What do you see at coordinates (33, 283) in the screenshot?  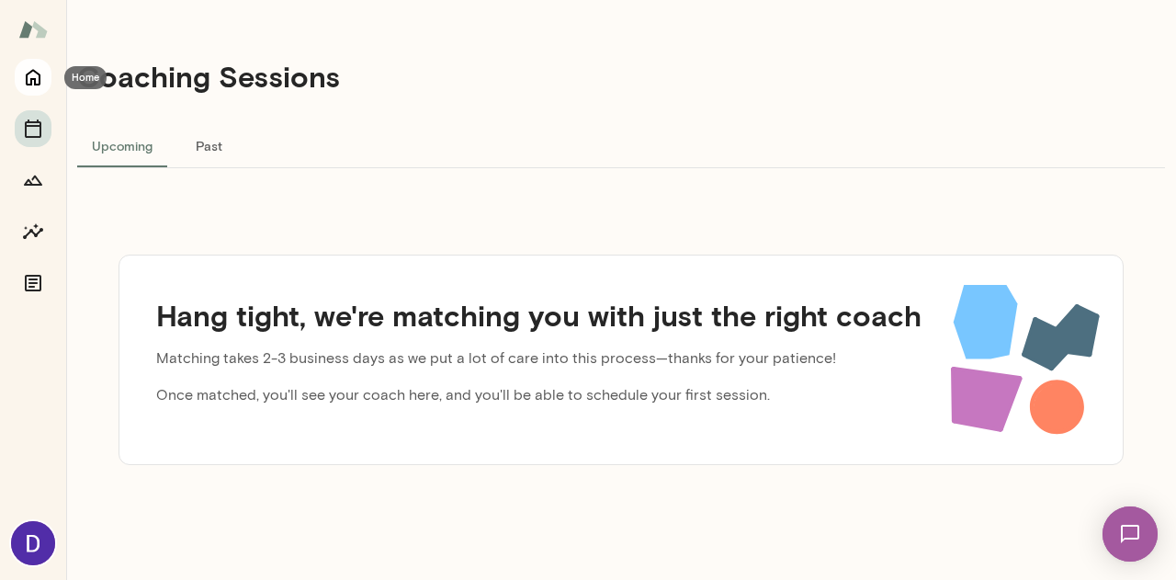 I see `button: Documents` at bounding box center [33, 283].